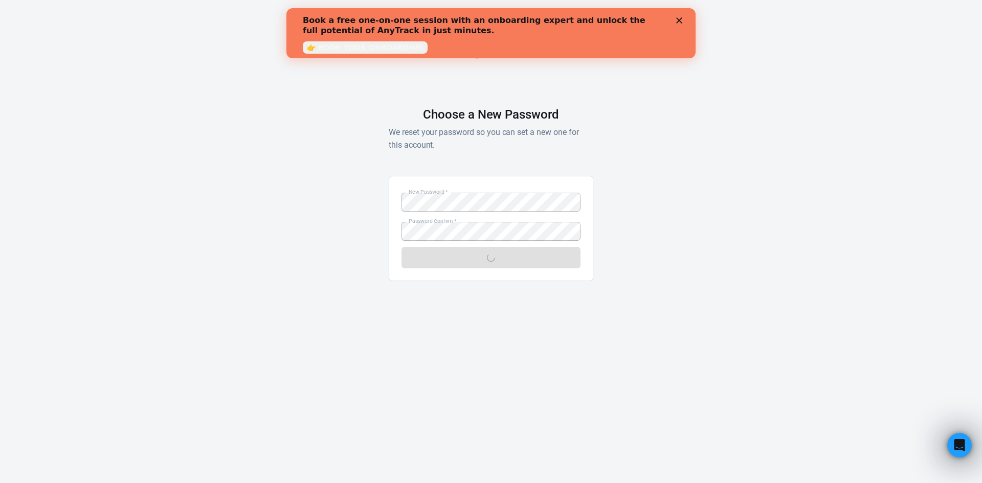 This screenshot has height=483, width=982. Describe the element at coordinates (491, 139) in the screenshot. I see `p: We reset your password so you can set a new one for this account.` at that location.